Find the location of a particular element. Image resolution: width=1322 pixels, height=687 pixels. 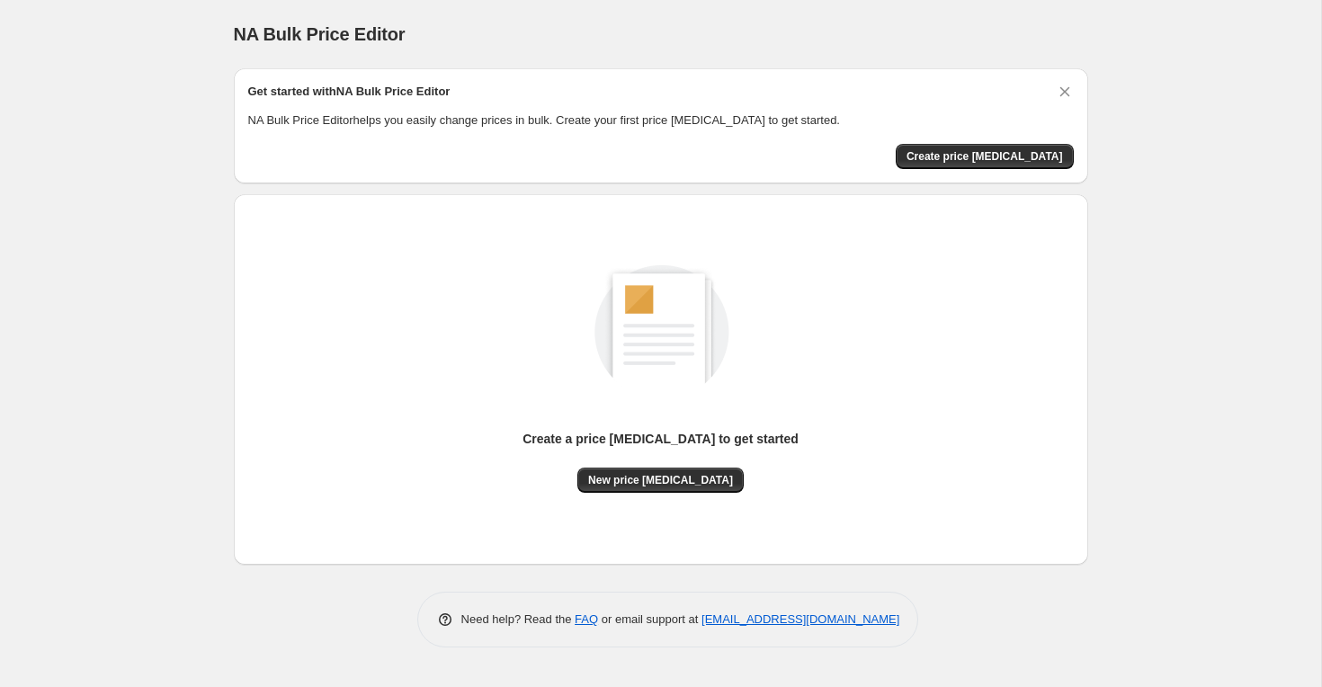

button: Create price change job is located at coordinates (985, 156).